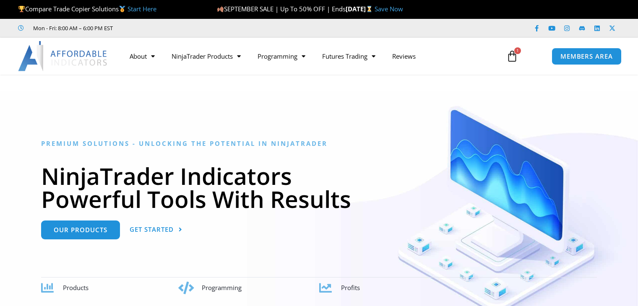 This screenshot has width=638, height=306. What do you see at coordinates (87, 9) in the screenshot?
I see `span: Compare Trade Copier Solutions` at bounding box center [87, 9].